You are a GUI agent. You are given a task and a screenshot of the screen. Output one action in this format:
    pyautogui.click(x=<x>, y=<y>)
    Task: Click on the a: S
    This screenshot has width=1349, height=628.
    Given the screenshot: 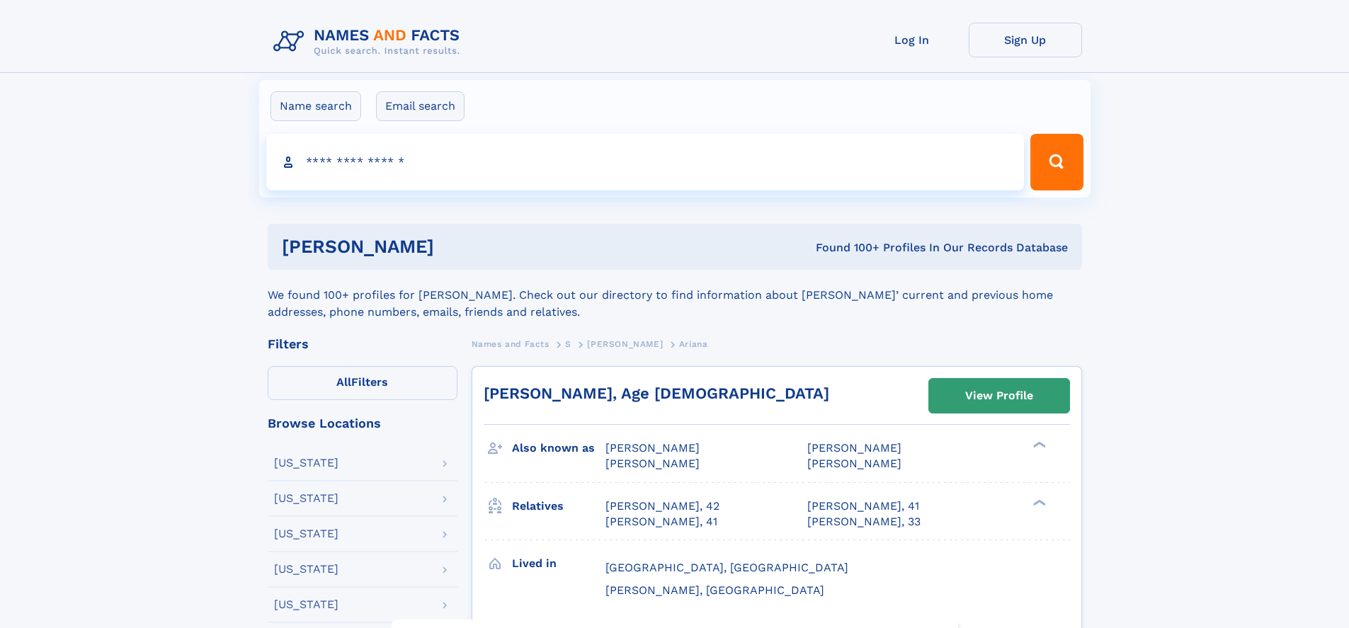 What is the action you would take?
    pyautogui.click(x=568, y=344)
    